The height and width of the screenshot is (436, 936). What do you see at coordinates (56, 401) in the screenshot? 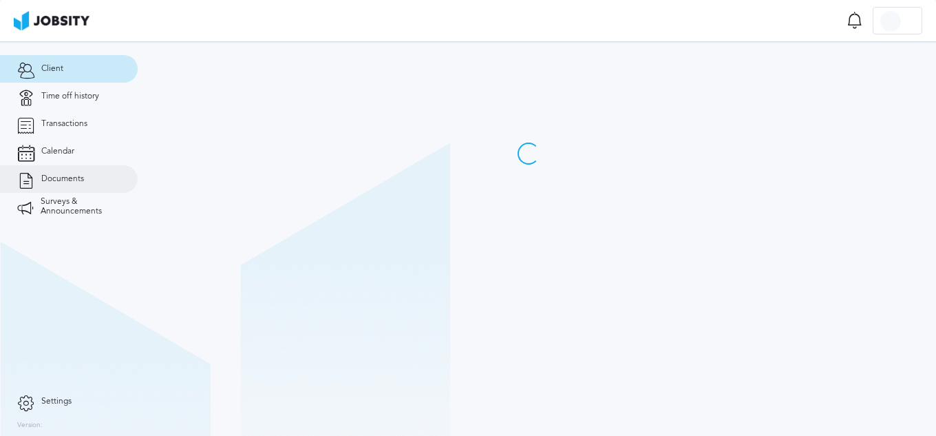
I see `span: Settings` at bounding box center [56, 401].